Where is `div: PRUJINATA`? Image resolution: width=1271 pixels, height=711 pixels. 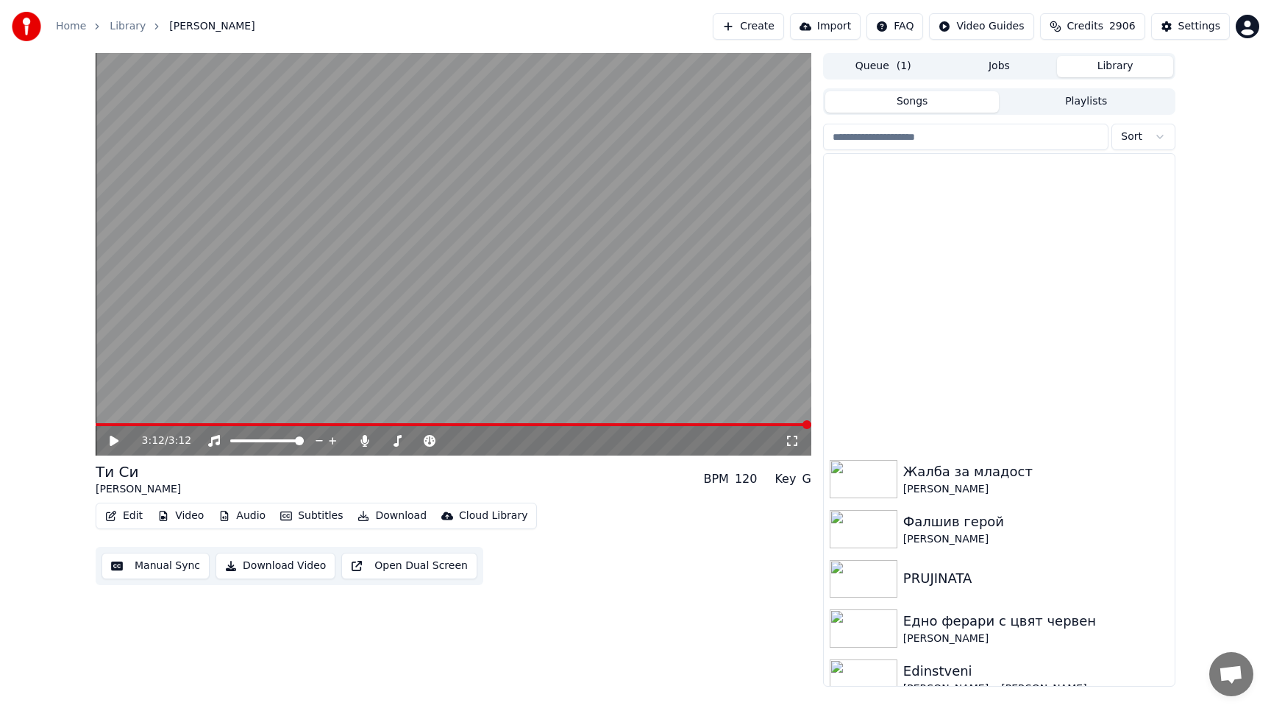
div: PRUJINATA is located at coordinates (1036, 578).